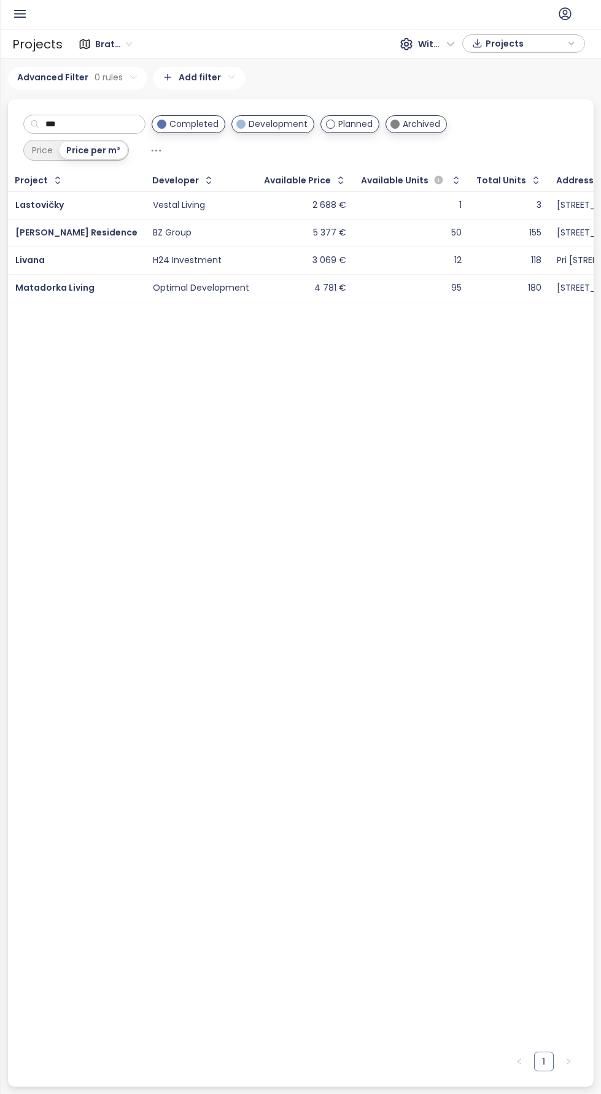  What do you see at coordinates (519, 1062) in the screenshot?
I see `li: Previous Page` at bounding box center [519, 1062].